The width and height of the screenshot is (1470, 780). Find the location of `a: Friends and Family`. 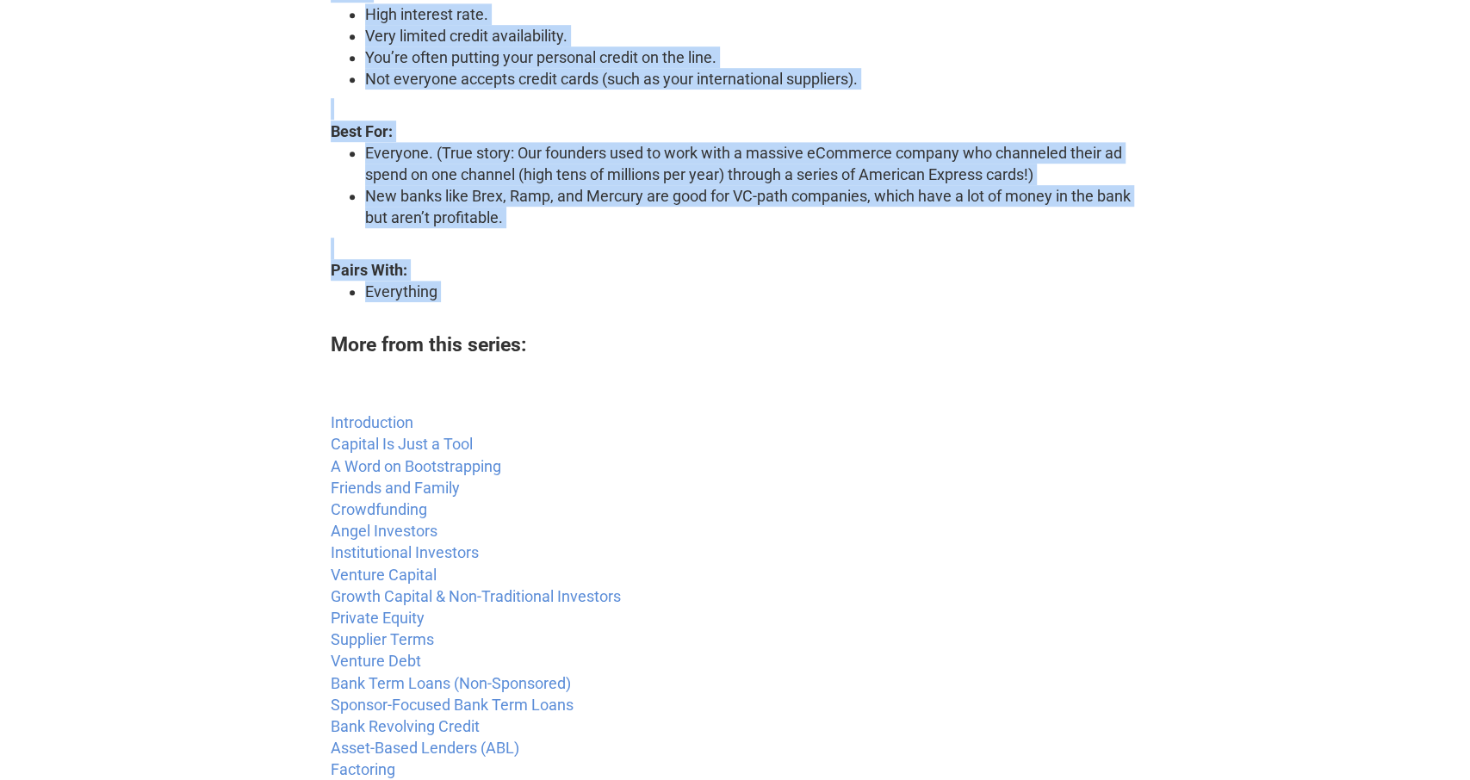

a: Friends and Family is located at coordinates (395, 487).